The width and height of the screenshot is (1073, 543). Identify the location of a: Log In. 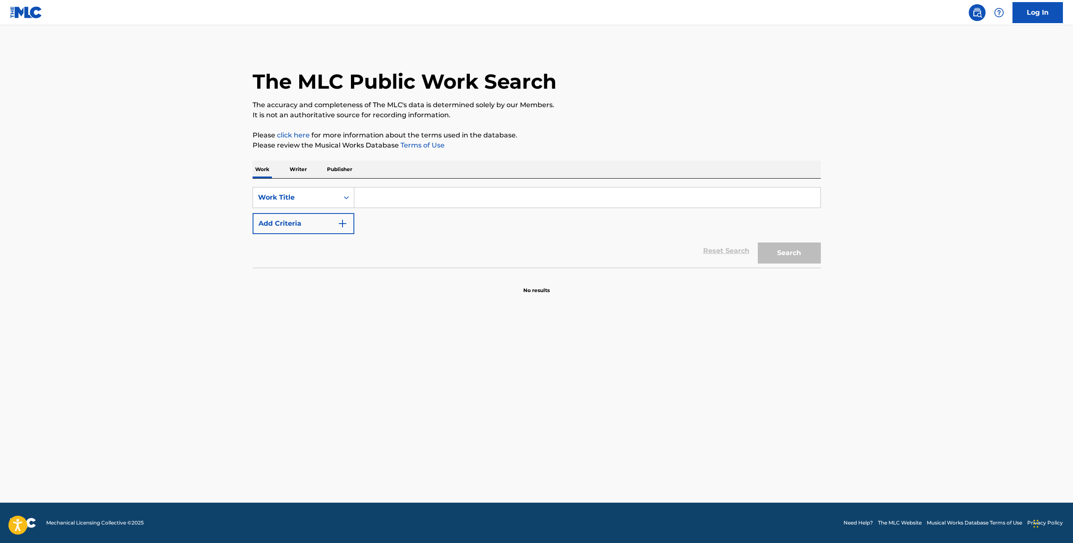
(1038, 13).